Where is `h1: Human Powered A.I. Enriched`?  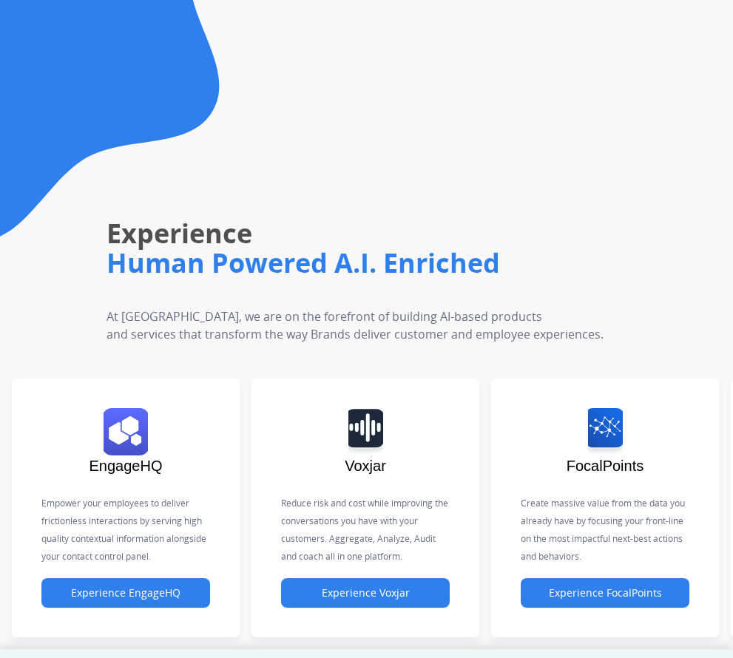
h1: Human Powered A.I. Enriched is located at coordinates (419, 263).